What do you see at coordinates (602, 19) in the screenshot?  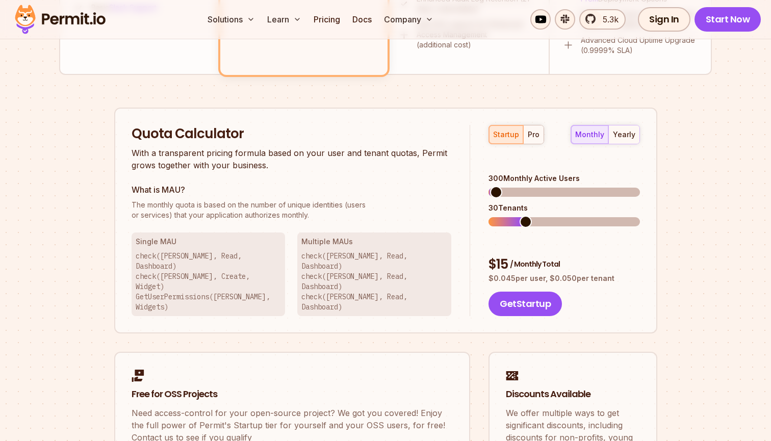 I see `a: 5.3k` at bounding box center [602, 19].